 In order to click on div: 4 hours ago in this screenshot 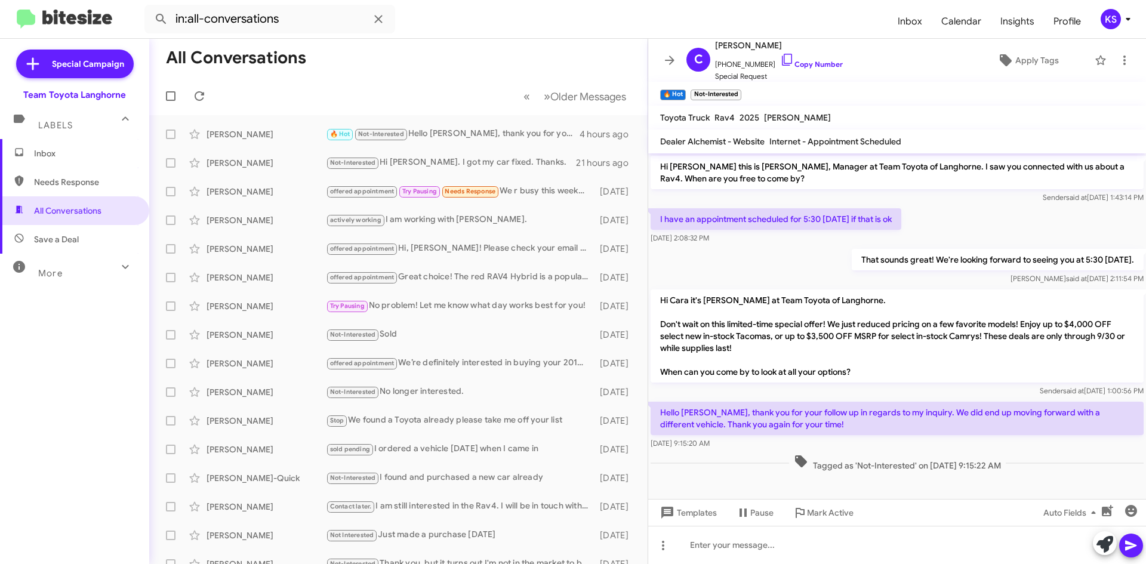, I will do `click(609, 134)`.